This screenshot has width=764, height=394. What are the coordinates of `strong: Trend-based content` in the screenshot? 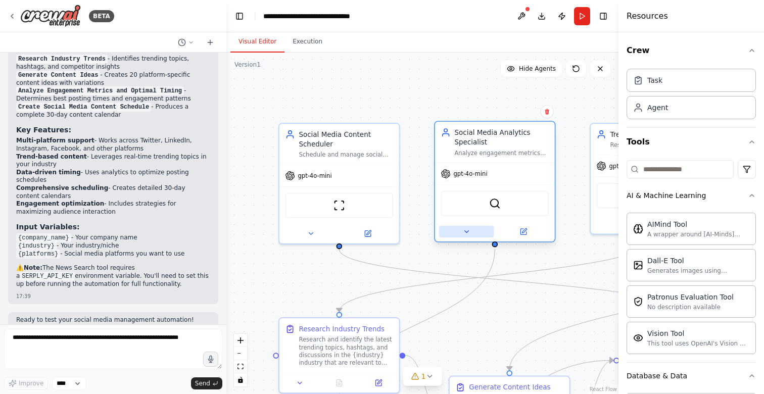 It's located at (52, 157).